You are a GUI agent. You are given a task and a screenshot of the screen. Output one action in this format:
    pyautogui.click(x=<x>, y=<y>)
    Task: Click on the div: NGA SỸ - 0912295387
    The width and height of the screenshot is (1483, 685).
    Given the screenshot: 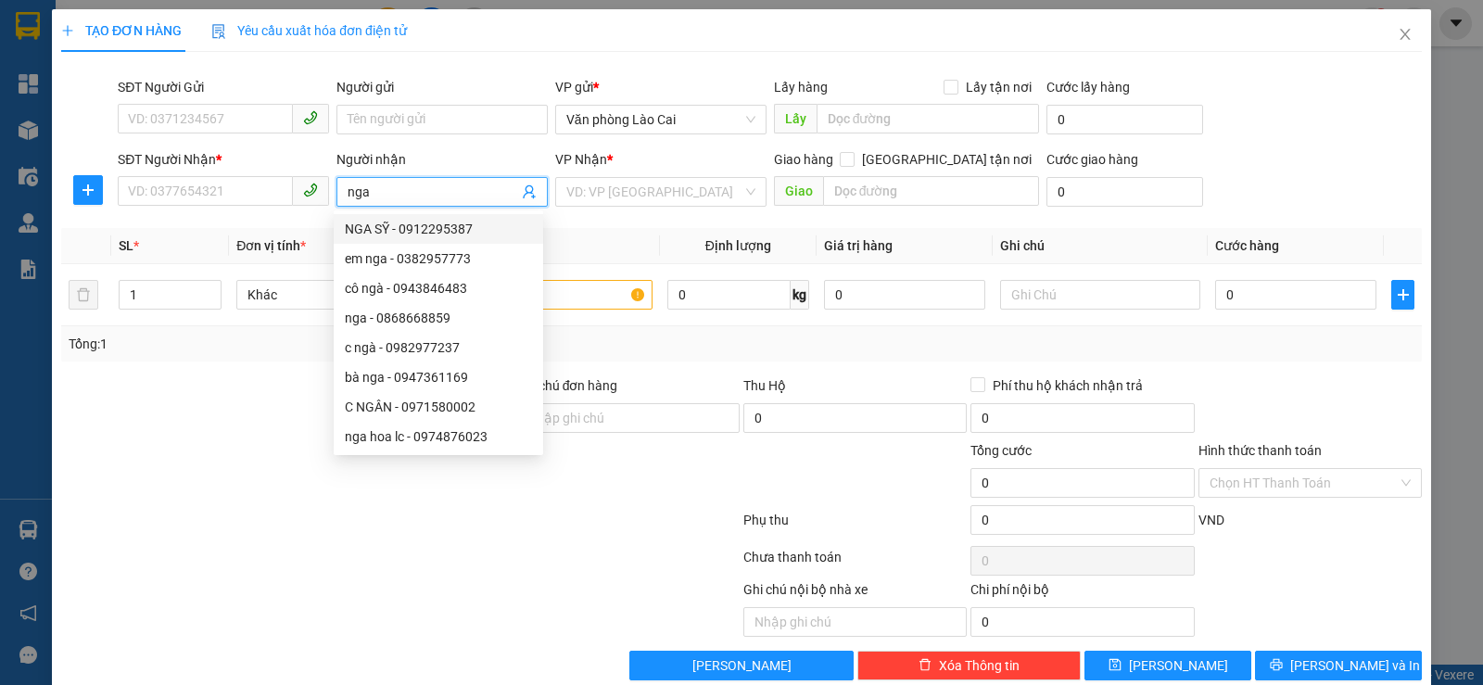 What is the action you would take?
    pyautogui.click(x=439, y=229)
    